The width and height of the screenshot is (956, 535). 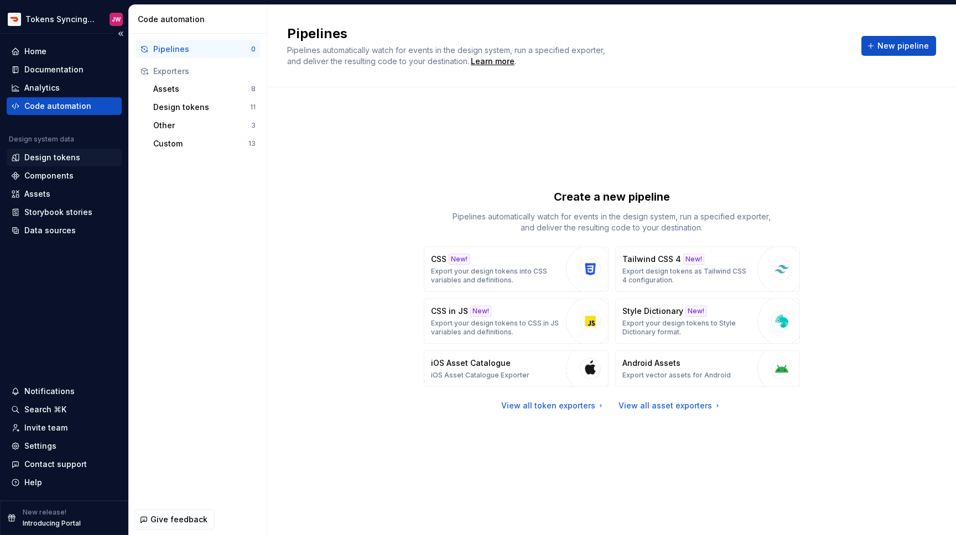 I want to click on div: Exporters, so click(x=204, y=71).